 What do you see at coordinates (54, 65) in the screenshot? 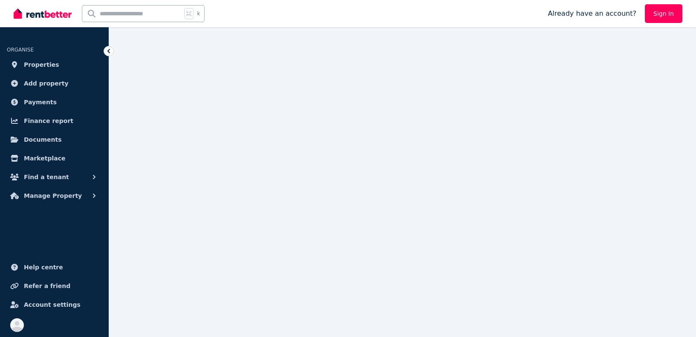
I see `a: Properties` at bounding box center [54, 65].